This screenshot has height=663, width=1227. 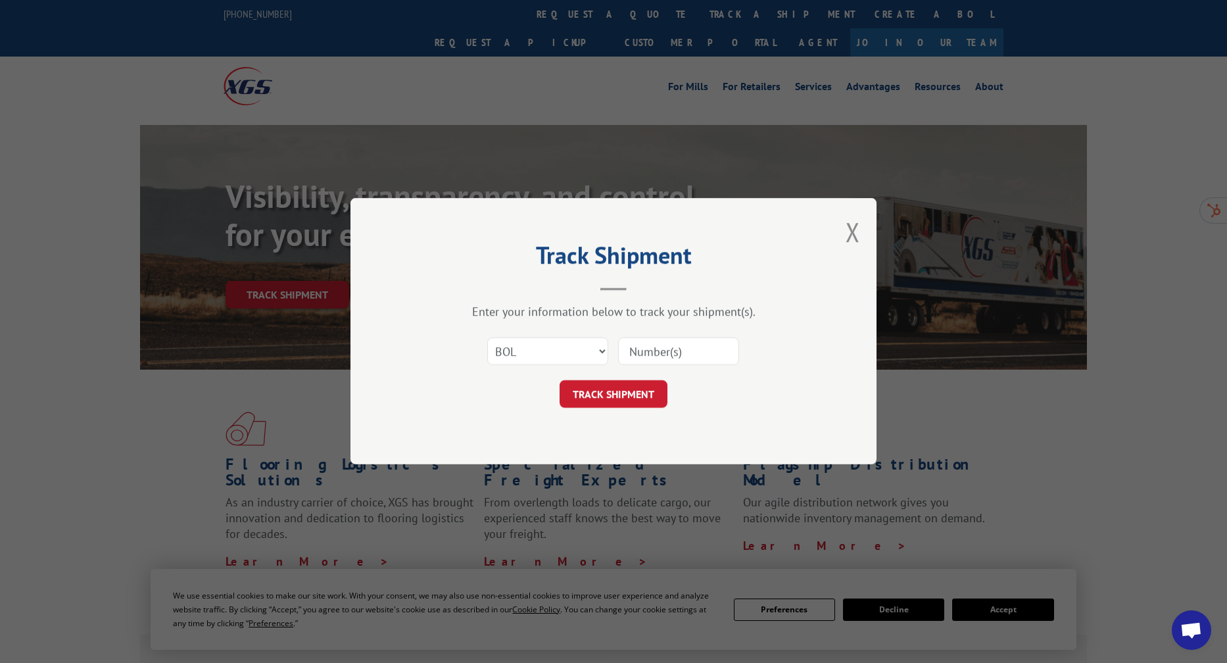 I want to click on div: Enter your information below to track your shipment(s)., so click(x=613, y=312).